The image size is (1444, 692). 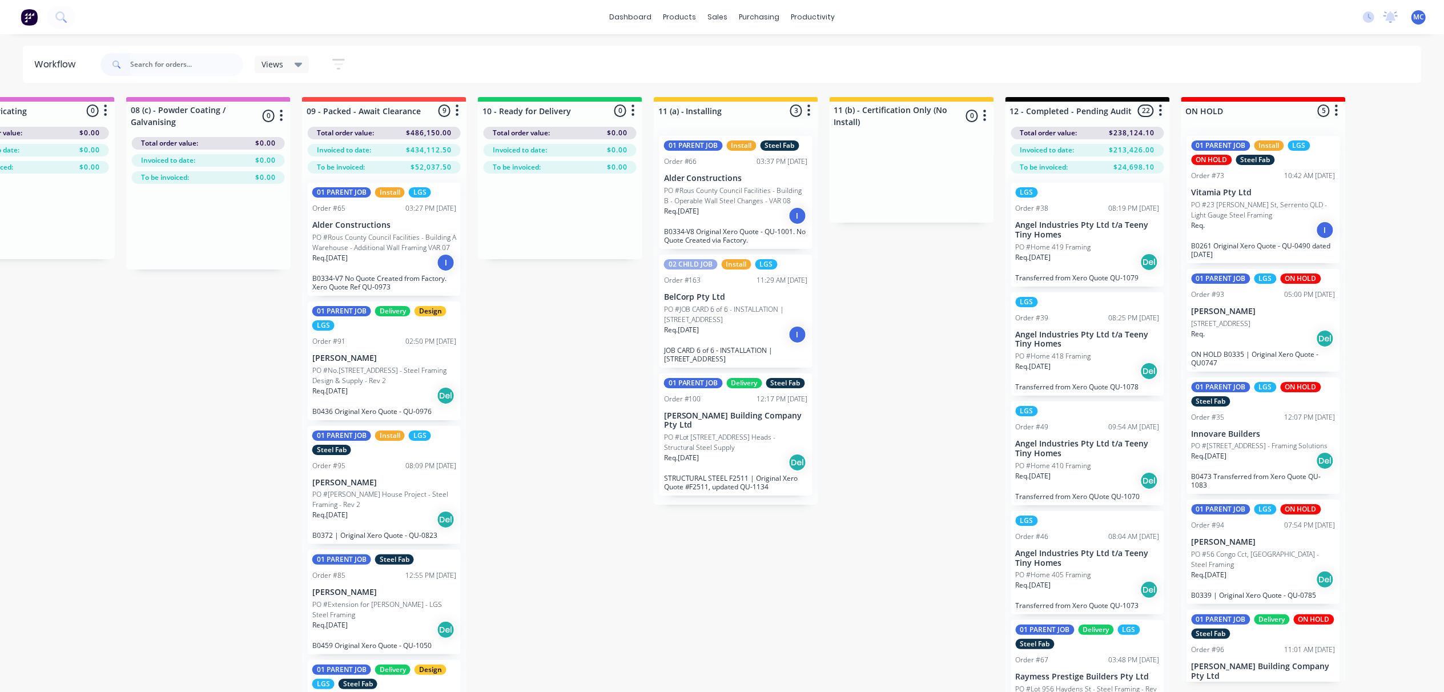 I want to click on div: Order #94, so click(x=1208, y=525).